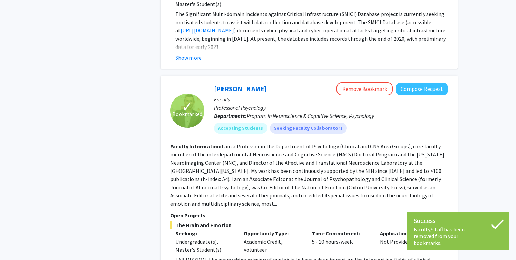 The height and width of the screenshot is (260, 516). Describe the element at coordinates (187, 114) in the screenshot. I see `span: Bookmarked` at that location.